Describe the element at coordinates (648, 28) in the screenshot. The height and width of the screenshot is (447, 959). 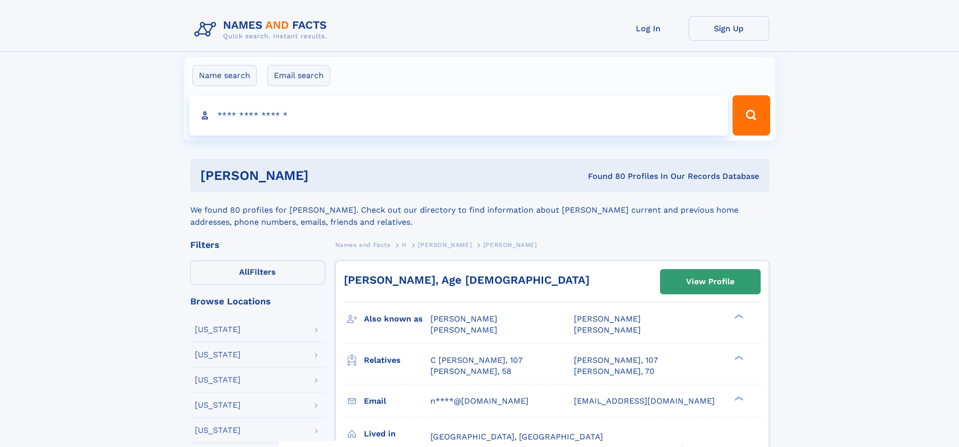
I see `a: Log In` at that location.